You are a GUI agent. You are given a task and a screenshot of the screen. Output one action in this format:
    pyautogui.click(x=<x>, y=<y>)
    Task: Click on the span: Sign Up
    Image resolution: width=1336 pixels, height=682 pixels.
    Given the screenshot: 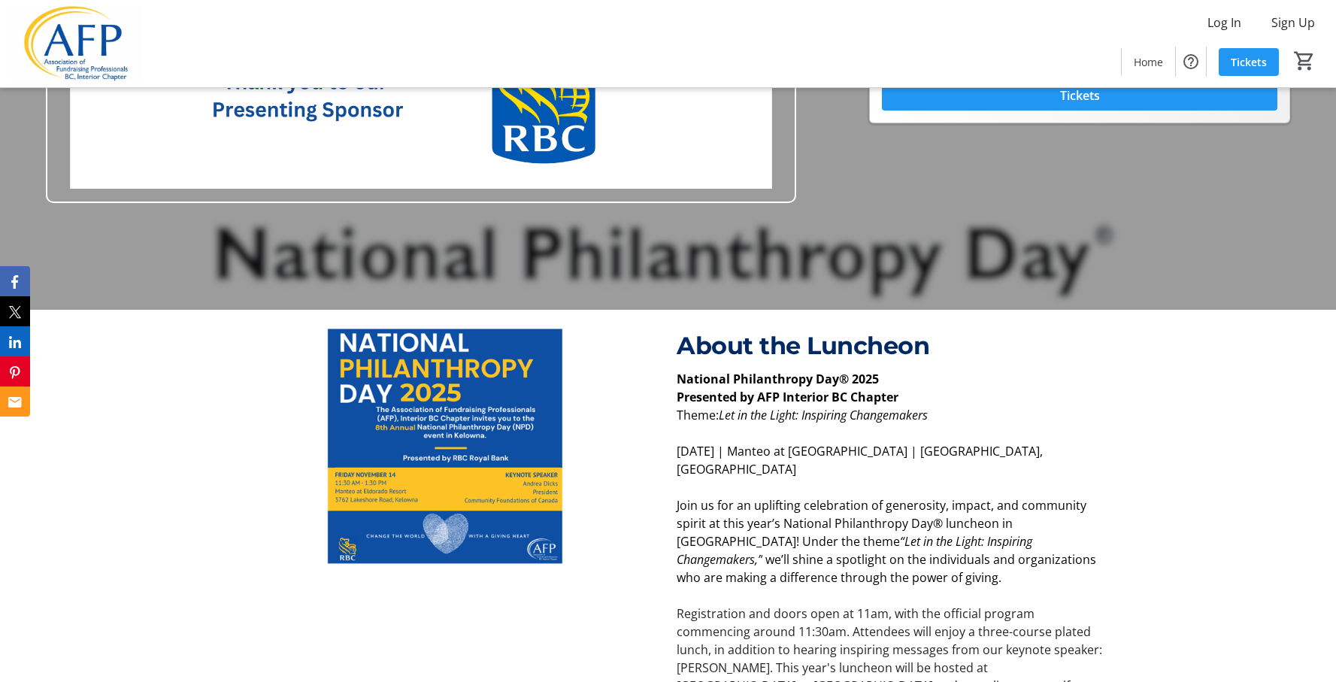 What is the action you would take?
    pyautogui.click(x=1294, y=23)
    